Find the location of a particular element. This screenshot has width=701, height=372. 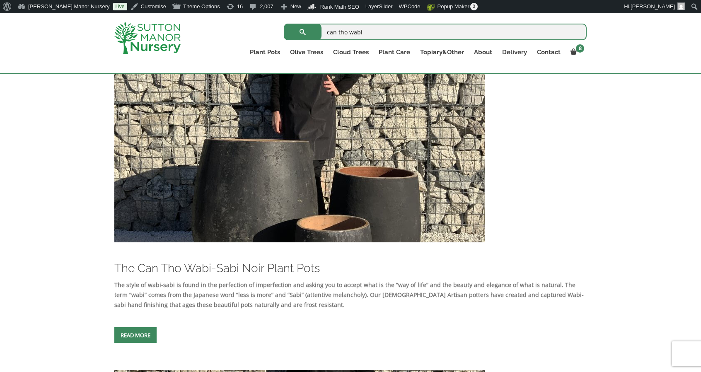

img: logo is located at coordinates (147, 38).